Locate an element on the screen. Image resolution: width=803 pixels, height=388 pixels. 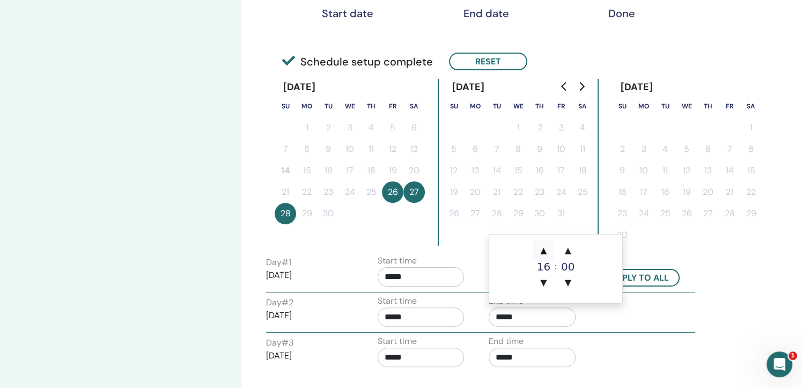
label: Day # 3 is located at coordinates (280, 343).